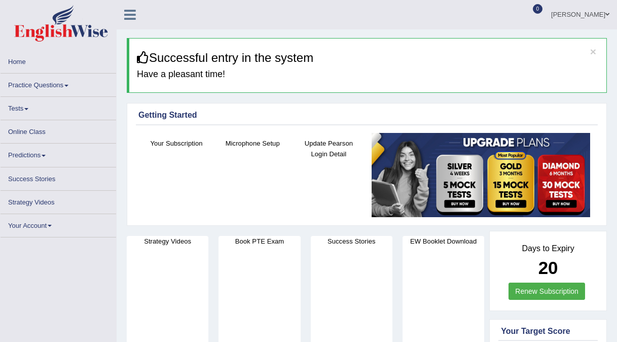  I want to click on a: Home, so click(58, 60).